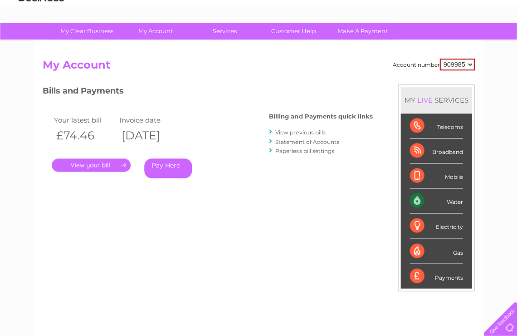  Describe the element at coordinates (436, 100) in the screenshot. I see `div: MY SERVICES` at that location.